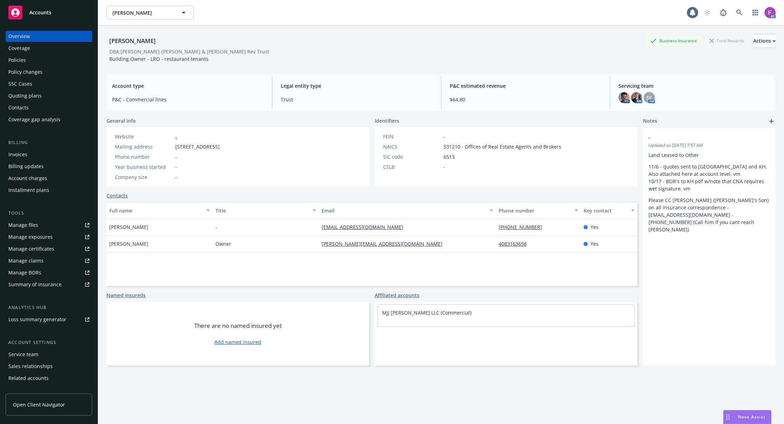  I want to click on a: Billing updates, so click(49, 166).